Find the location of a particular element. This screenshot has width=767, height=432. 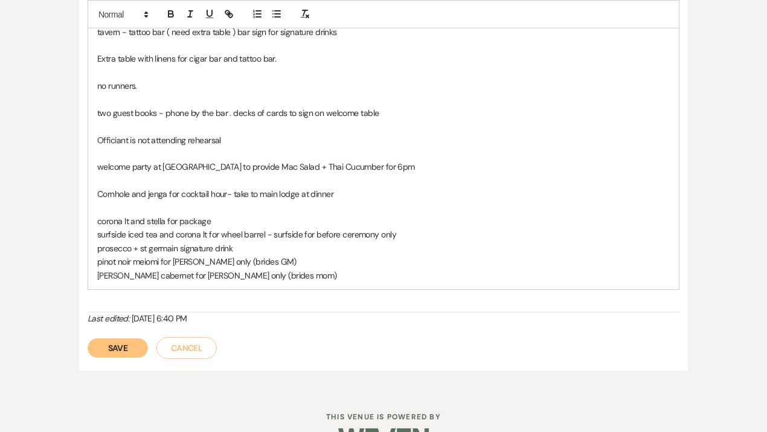

p: Extra table with linens for cigar bar and tattoo bar. is located at coordinates (383, 59).